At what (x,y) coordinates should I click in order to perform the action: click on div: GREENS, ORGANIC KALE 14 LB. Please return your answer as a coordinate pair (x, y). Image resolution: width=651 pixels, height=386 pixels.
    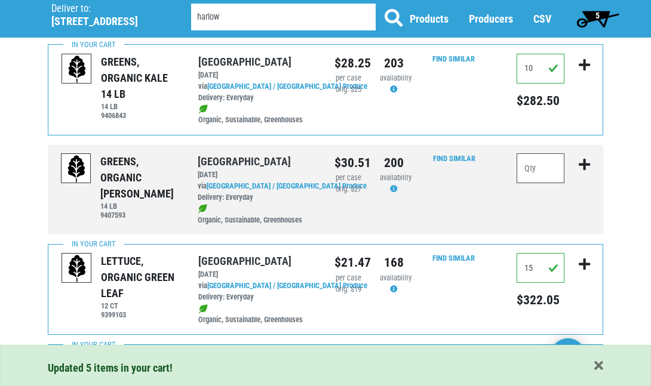
    Looking at the image, I should click on (140, 78).